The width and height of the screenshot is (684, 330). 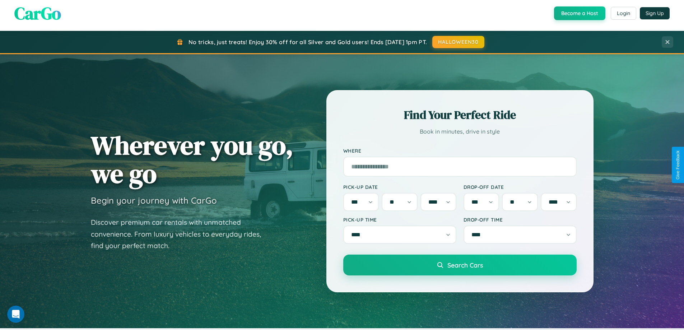 I want to click on span: Search Cars, so click(x=465, y=265).